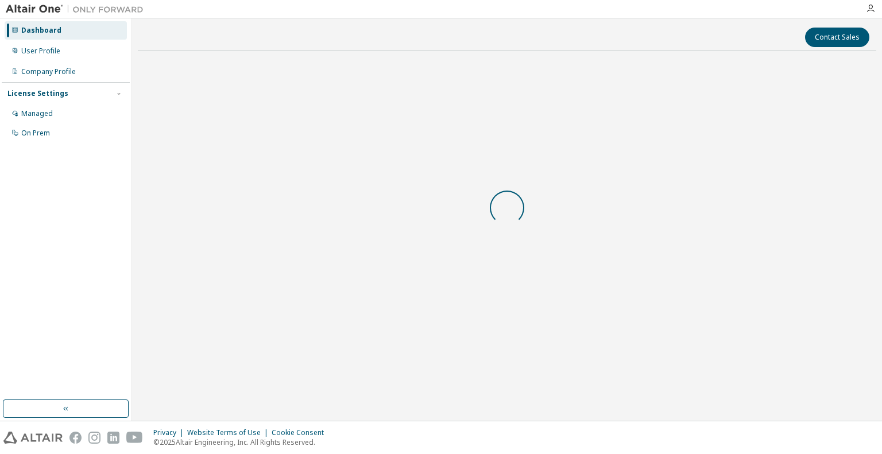  What do you see at coordinates (113, 438) in the screenshot?
I see `img: linkedin.svg` at bounding box center [113, 438].